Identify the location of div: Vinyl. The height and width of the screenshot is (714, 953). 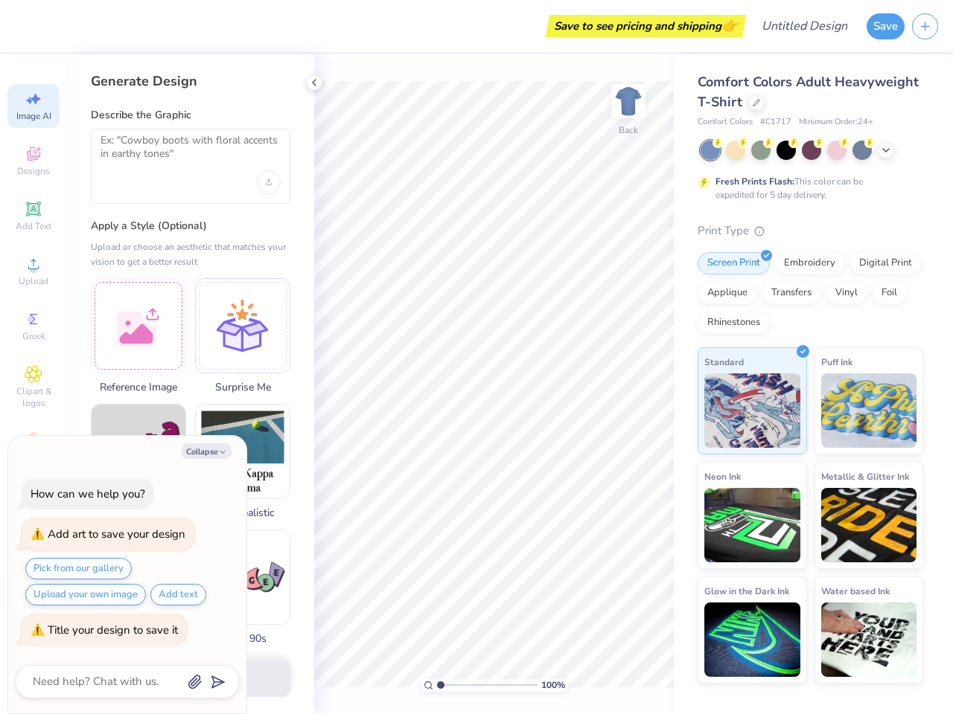
(846, 293).